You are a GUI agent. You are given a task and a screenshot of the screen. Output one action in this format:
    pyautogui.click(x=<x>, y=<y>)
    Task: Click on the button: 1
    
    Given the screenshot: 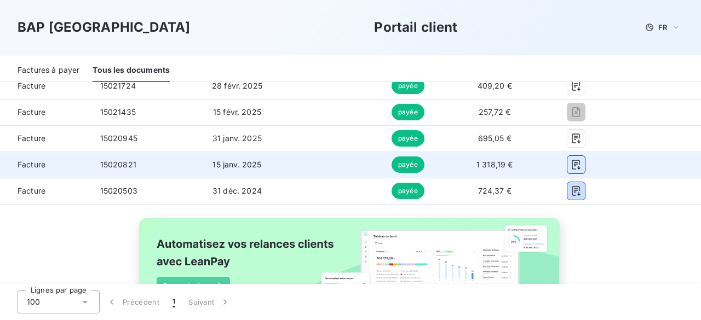 What is the action you would take?
    pyautogui.click(x=174, y=302)
    